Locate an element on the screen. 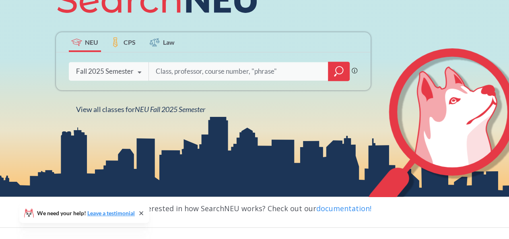  input: Class, professor, course number, "phrase" is located at coordinates (239, 71).